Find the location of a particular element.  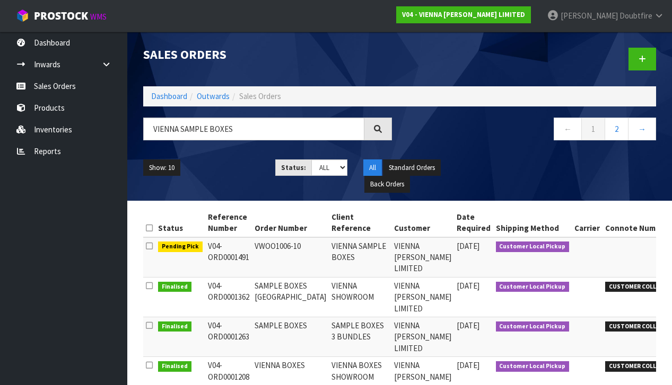

td: SAMPLE BOXES is located at coordinates (290, 337).